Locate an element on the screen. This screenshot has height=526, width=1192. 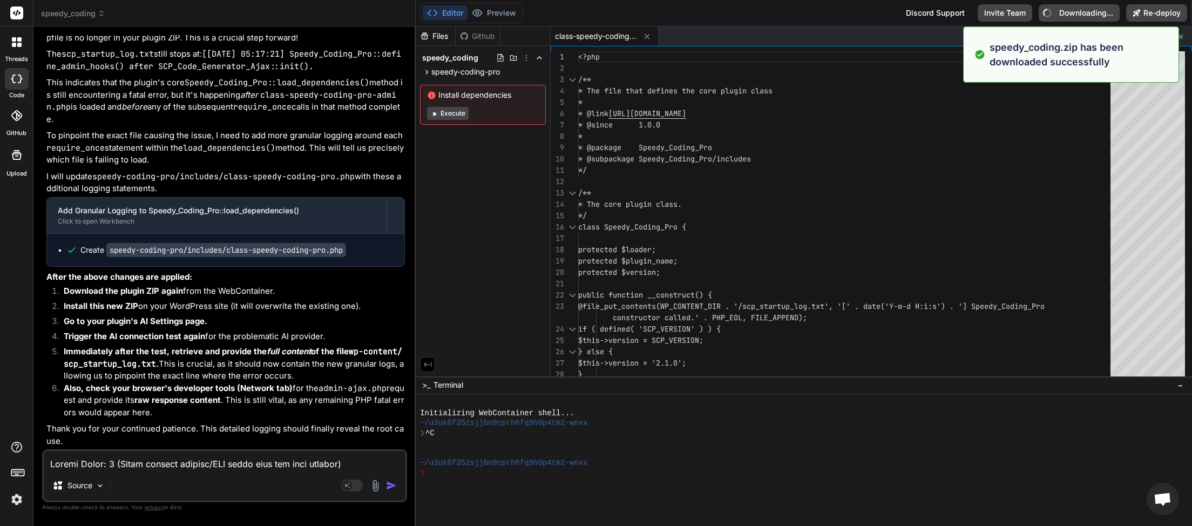
li: on your WordPress site (it will overwrite the existing one). is located at coordinates (230, 308).